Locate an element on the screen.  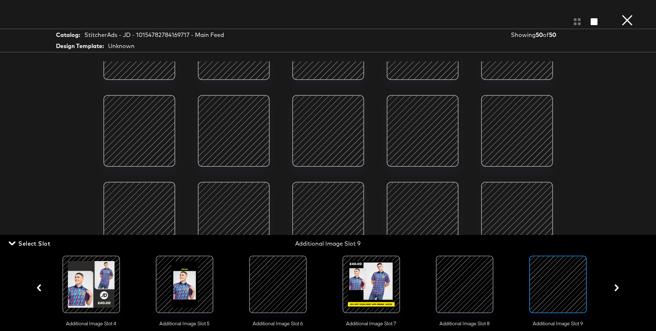
div: StitcherAds - JD - 10154782784169717 - Main Feed is located at coordinates (154, 35).